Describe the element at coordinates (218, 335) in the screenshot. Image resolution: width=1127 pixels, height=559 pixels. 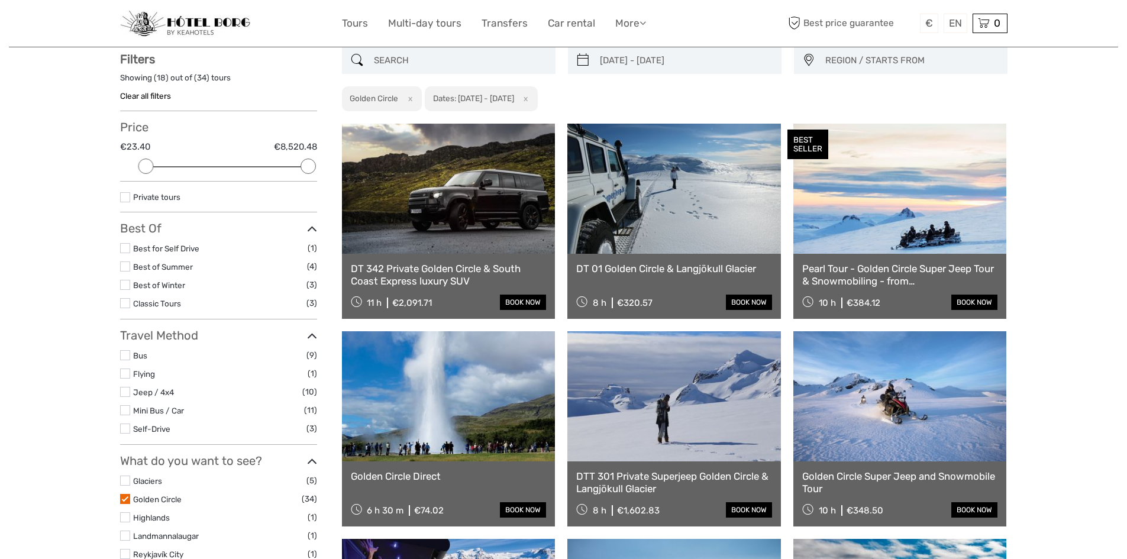
I see `h3: Travel Method` at that location.